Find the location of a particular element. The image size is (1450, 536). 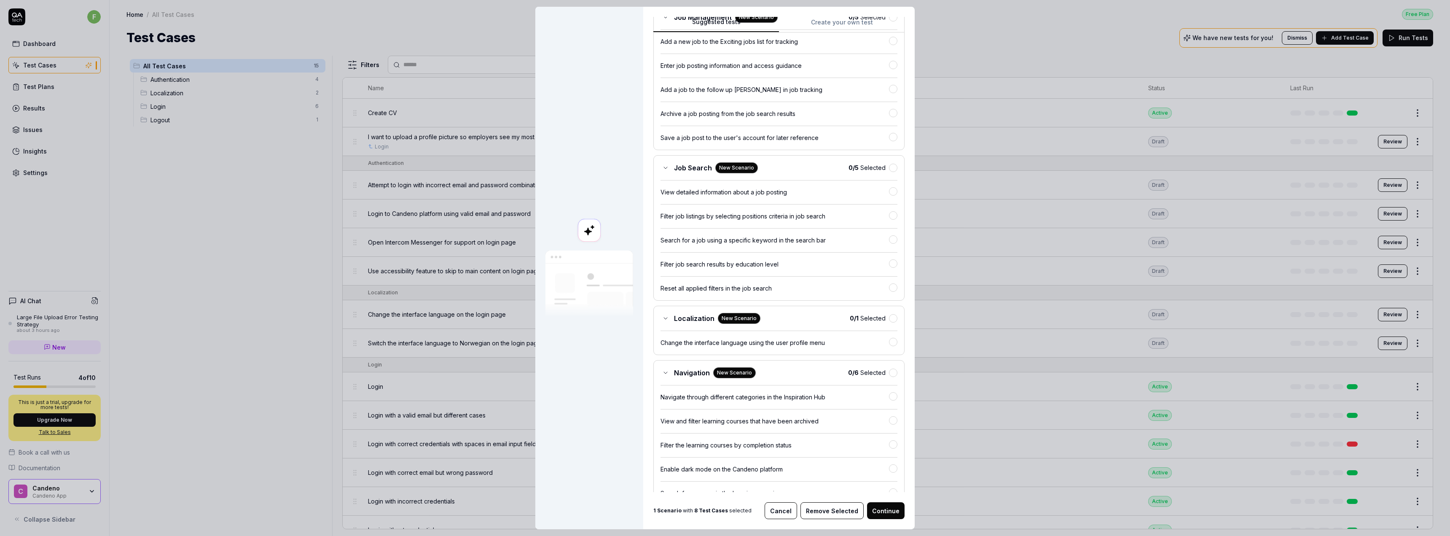

div: Filter the learning courses by completion status is located at coordinates (774, 445).